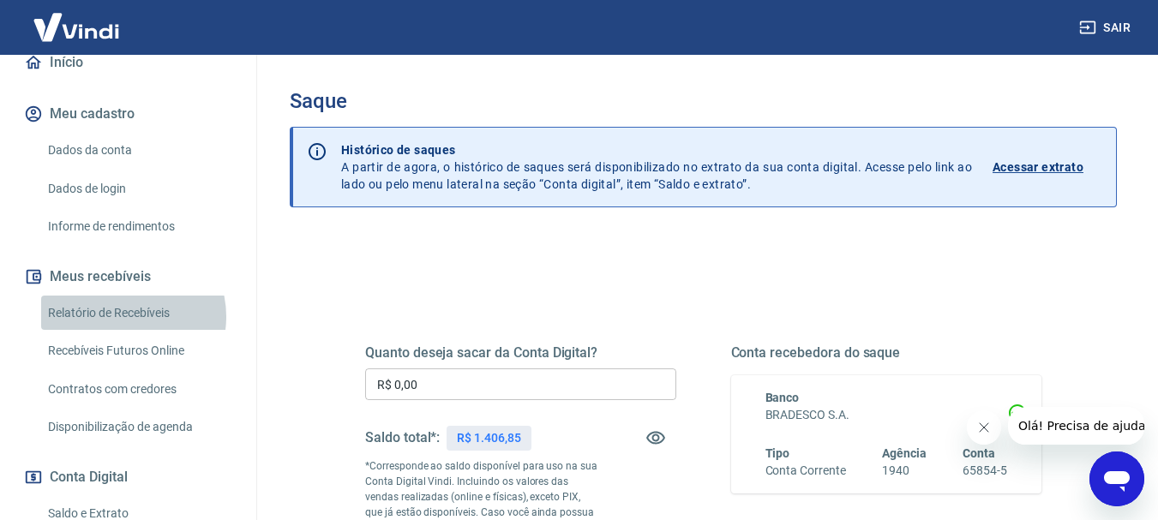  I want to click on button: Sair, so click(1106, 27).